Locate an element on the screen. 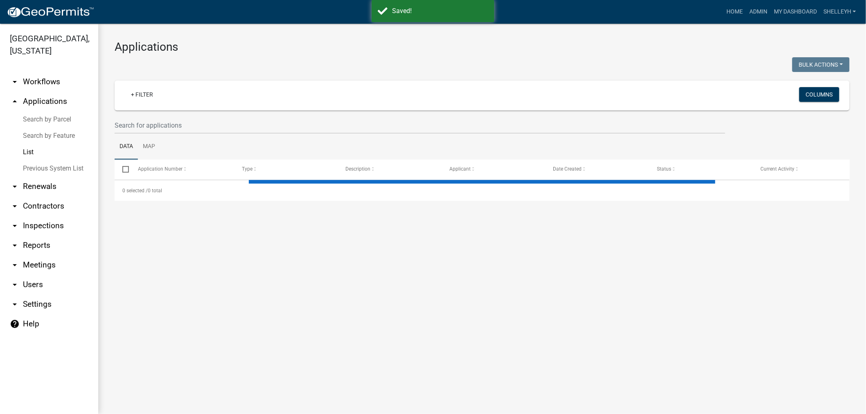 Image resolution: width=866 pixels, height=414 pixels. datatable-header-cell: Application Number is located at coordinates (182, 170).